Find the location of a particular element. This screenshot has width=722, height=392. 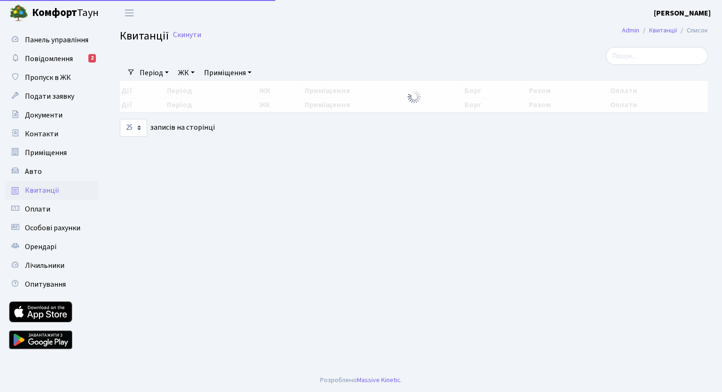

span: Пропуск в ЖК is located at coordinates (48, 78).